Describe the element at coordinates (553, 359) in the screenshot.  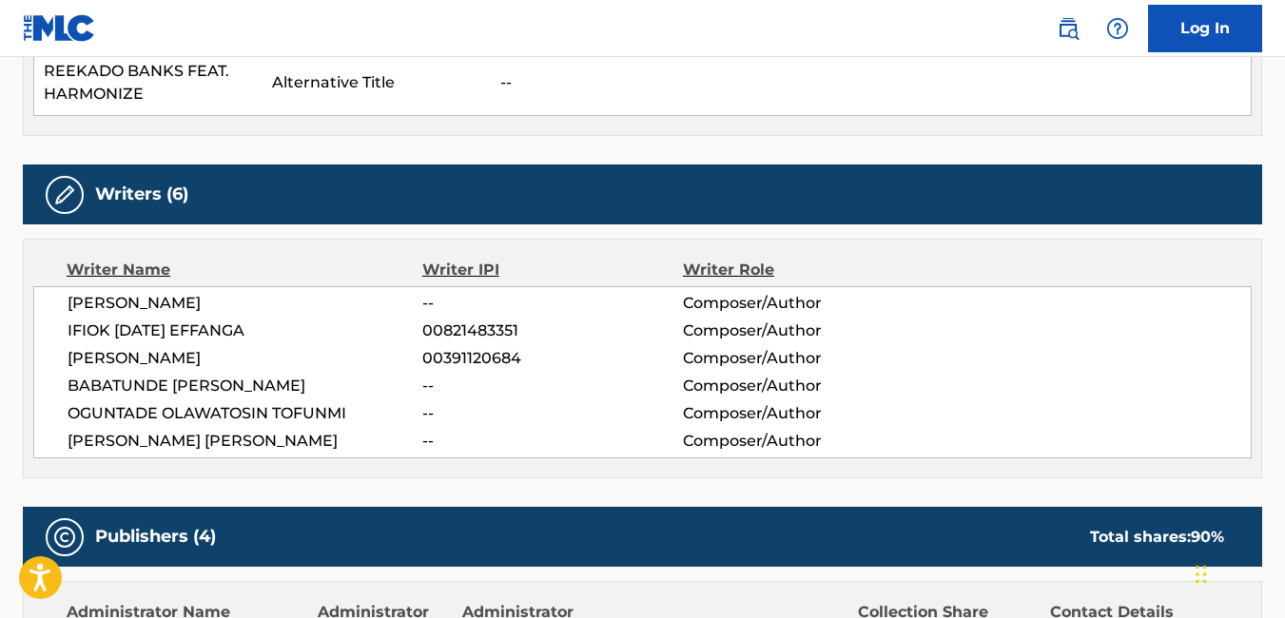
I see `span: 00391120684` at that location.